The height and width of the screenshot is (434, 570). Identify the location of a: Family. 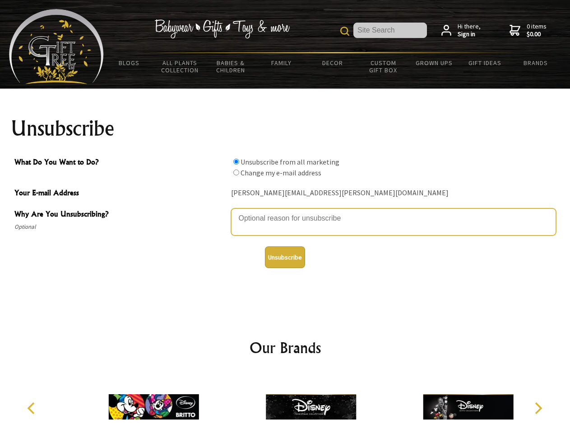
(282, 63).